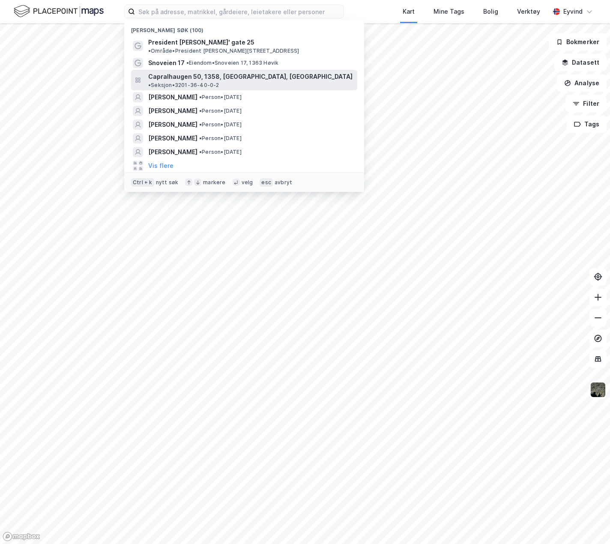 The image size is (610, 544). What do you see at coordinates (598, 390) in the screenshot?
I see `img: 9k=` at bounding box center [598, 390].